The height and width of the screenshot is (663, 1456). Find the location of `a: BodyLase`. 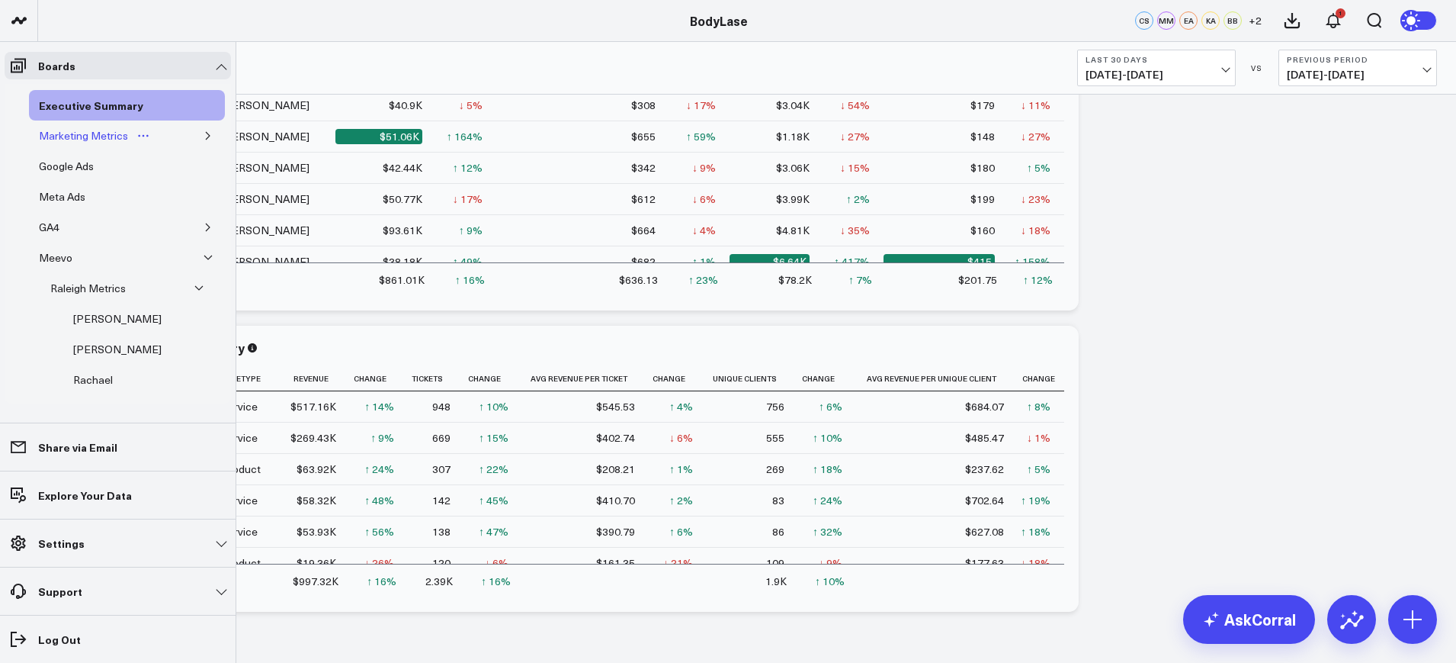

a: BodyLase is located at coordinates (719, 21).